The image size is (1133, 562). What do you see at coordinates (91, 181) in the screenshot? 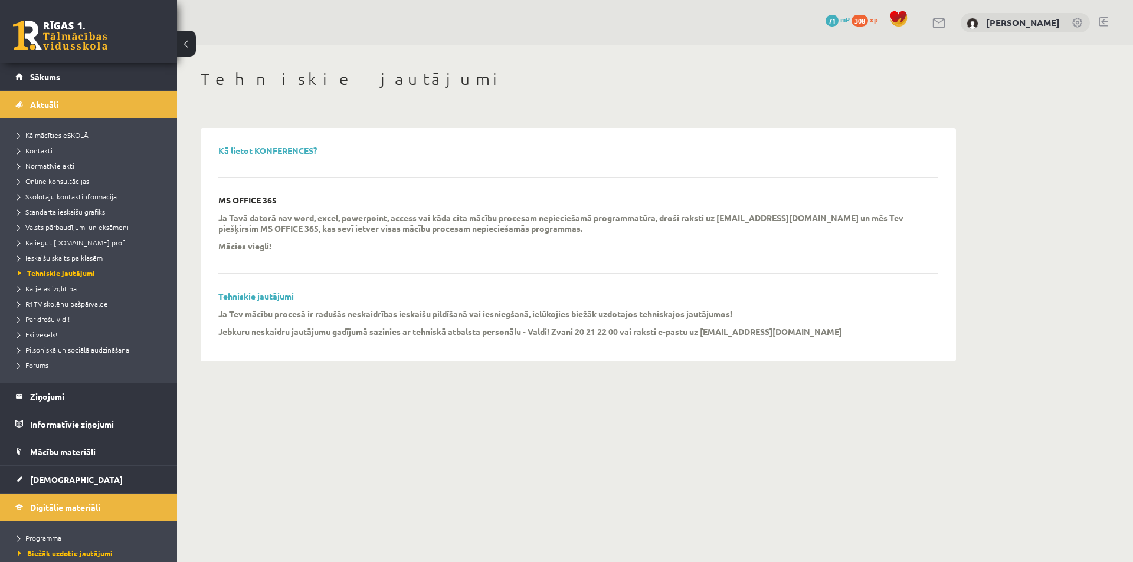
I see `a: Online konsultācijas` at bounding box center [91, 181].